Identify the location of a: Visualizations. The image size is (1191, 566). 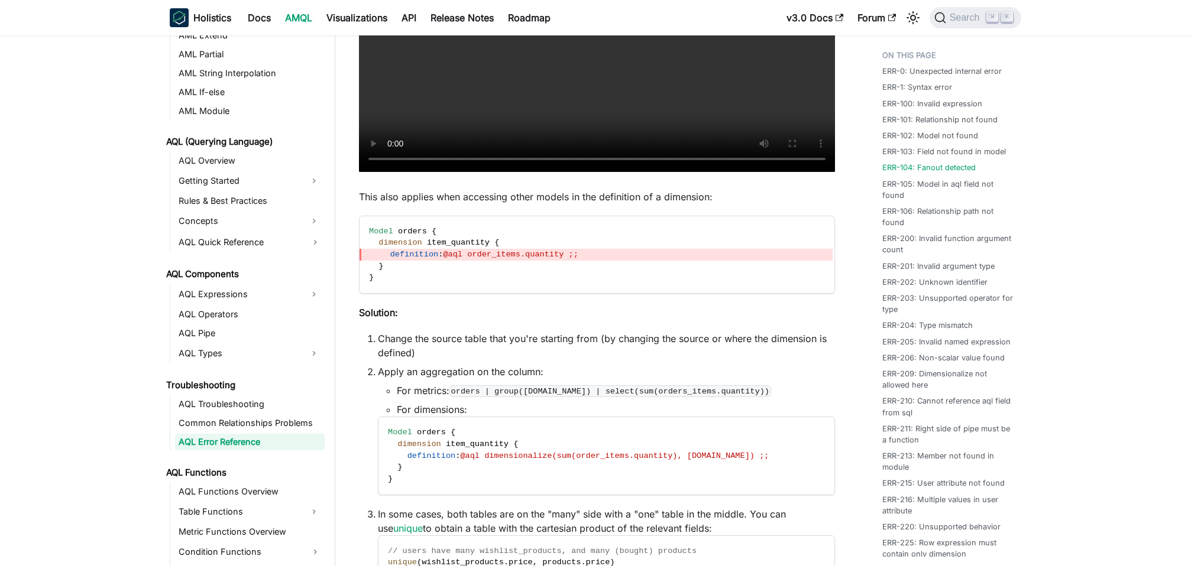
(357, 18).